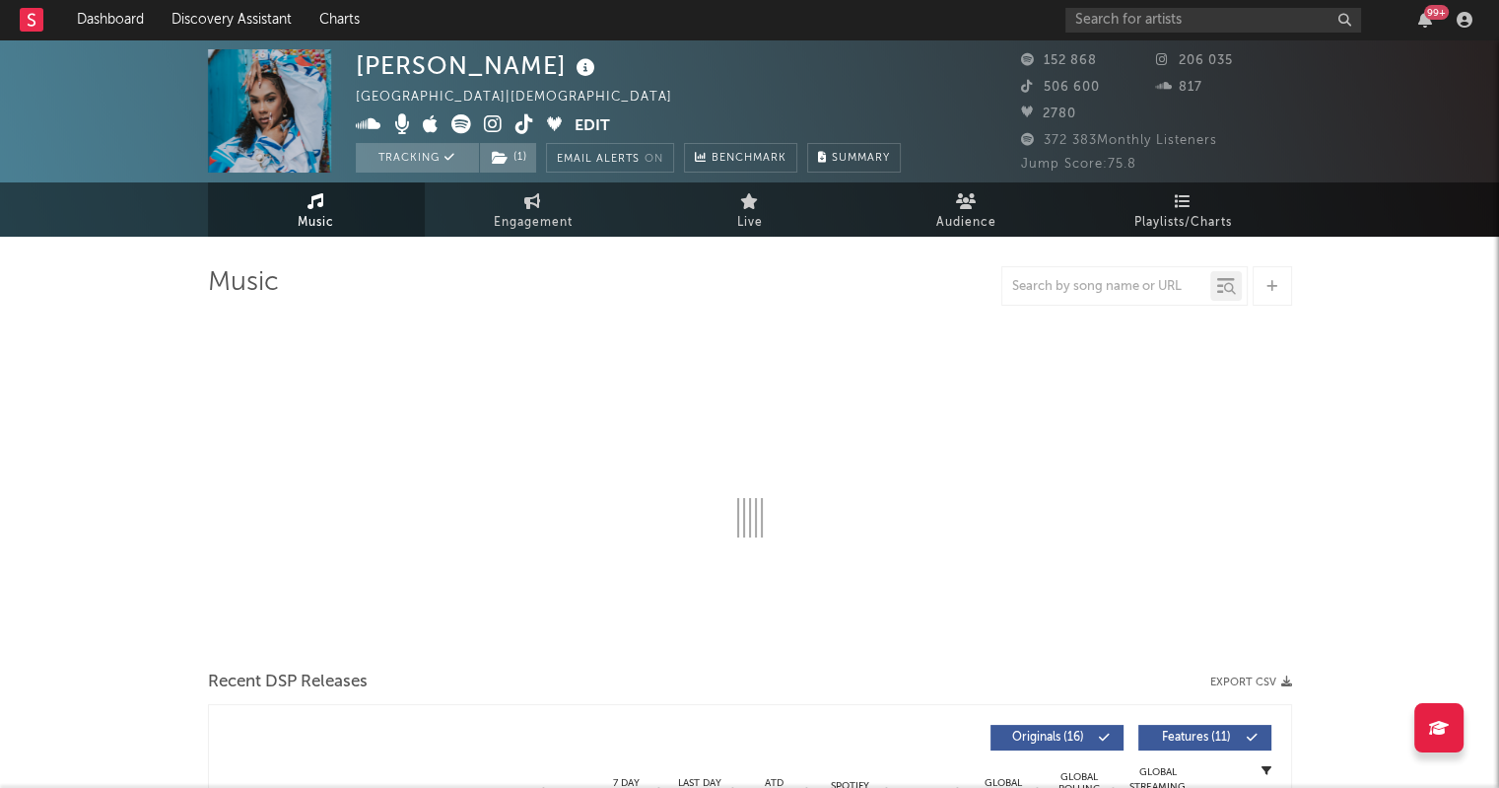 This screenshot has height=788, width=1499. What do you see at coordinates (1049, 737) in the screenshot?
I see `span: Originals ( 16 )` at bounding box center [1049, 737].